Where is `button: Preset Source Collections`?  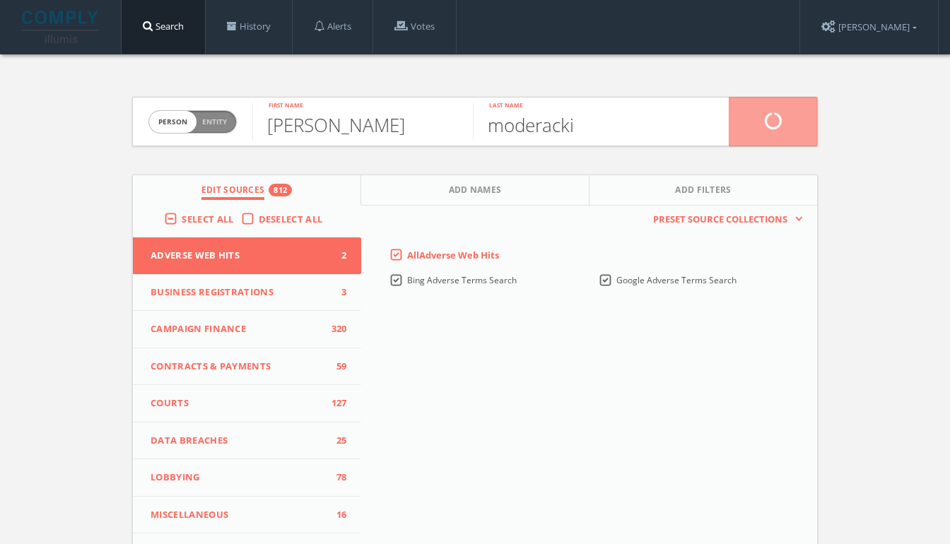
button: Preset Source Collections is located at coordinates (725, 220).